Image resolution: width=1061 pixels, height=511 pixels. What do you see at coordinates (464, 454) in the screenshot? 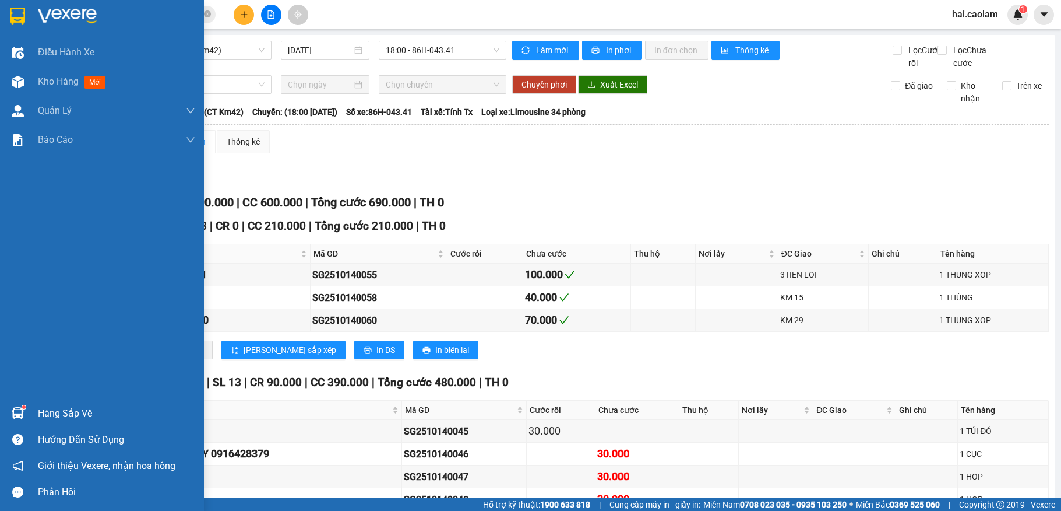
I see `div: SG2510140046` at bounding box center [464, 454].